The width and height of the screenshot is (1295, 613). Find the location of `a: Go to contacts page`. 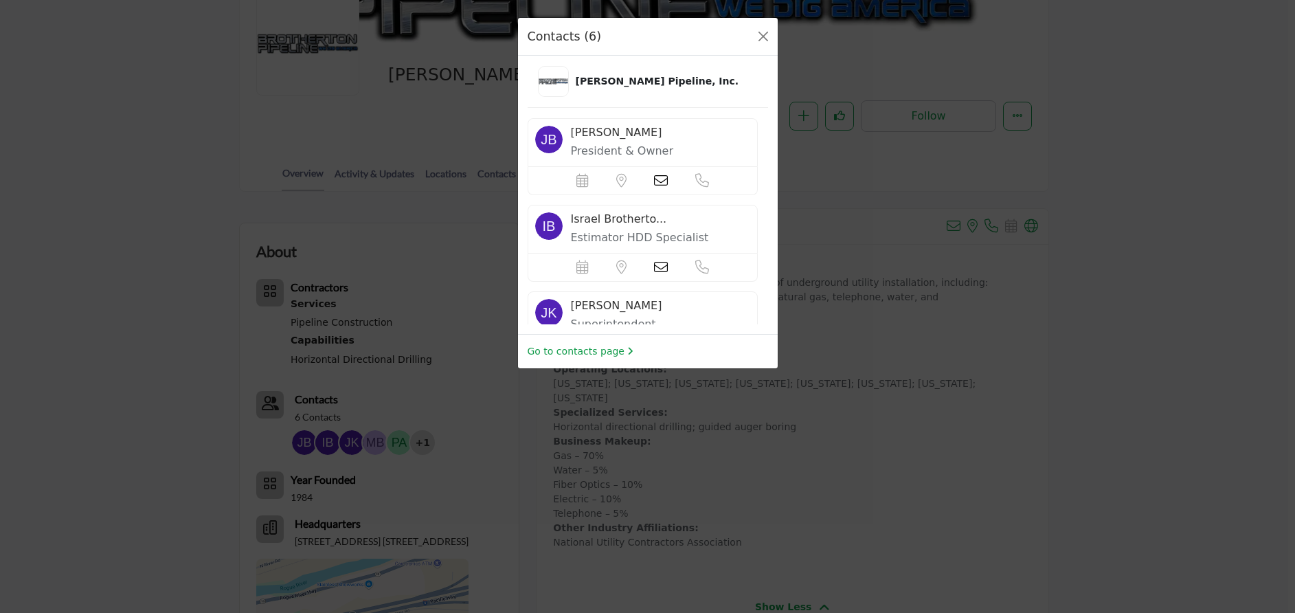

a: Go to contacts page is located at coordinates (581, 351).